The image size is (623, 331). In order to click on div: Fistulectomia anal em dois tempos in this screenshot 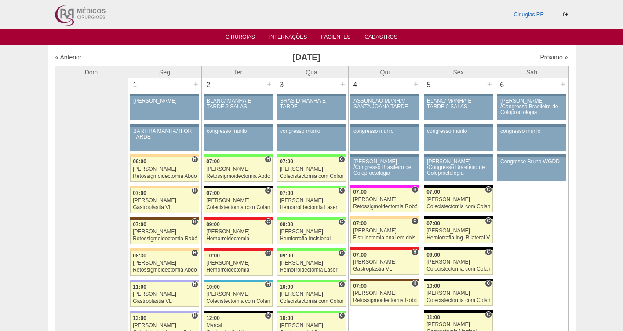, I will do `click(385, 237)`.